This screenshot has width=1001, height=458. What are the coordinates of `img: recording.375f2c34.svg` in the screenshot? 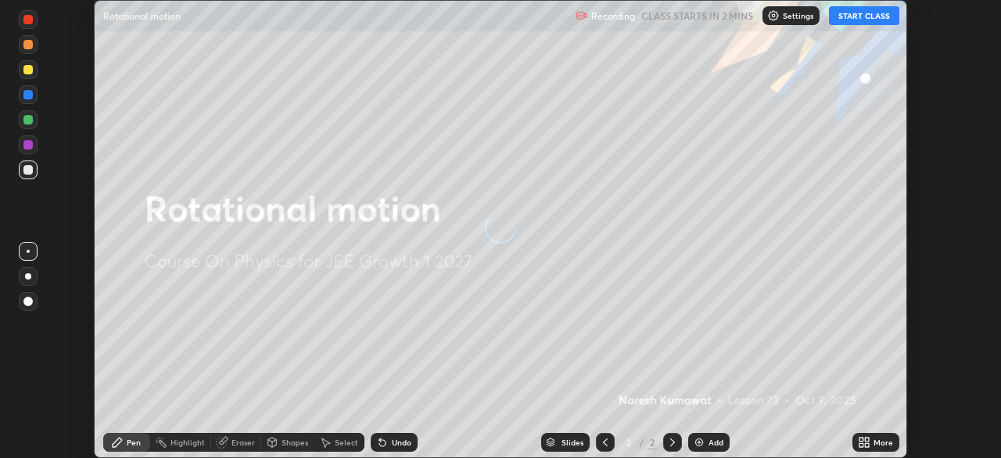 It's located at (582, 16).